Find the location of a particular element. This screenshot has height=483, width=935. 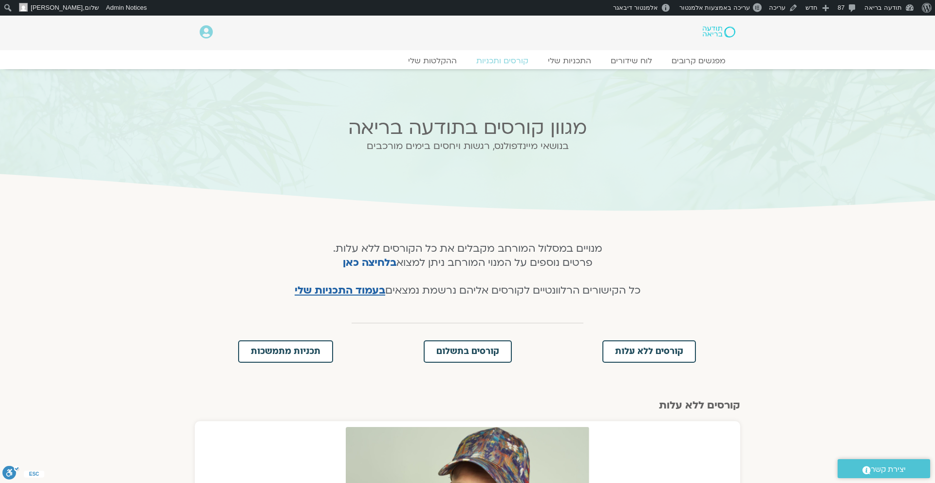

a: לוח שידורים is located at coordinates (631, 61).